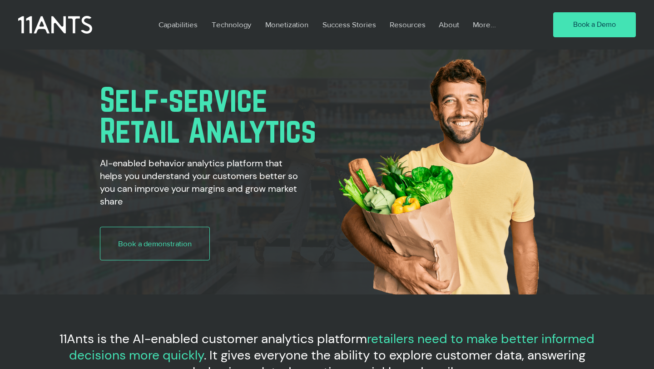 The height and width of the screenshot is (369, 654). What do you see at coordinates (449, 25) in the screenshot?
I see `p: About` at bounding box center [449, 25].